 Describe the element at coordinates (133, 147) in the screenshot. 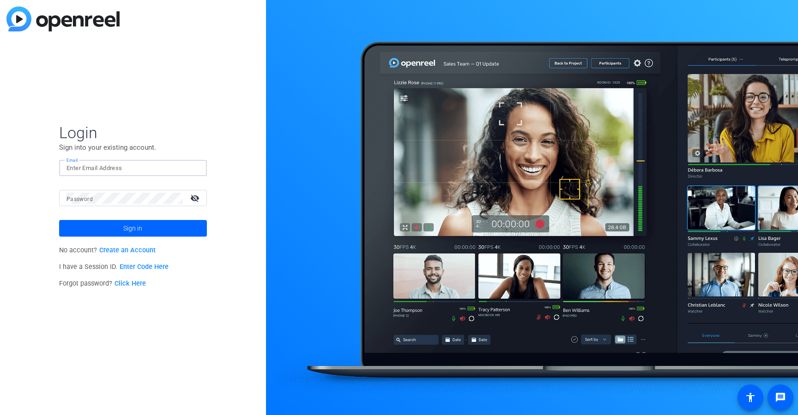

I see `p: Sign into your existing account.` at that location.